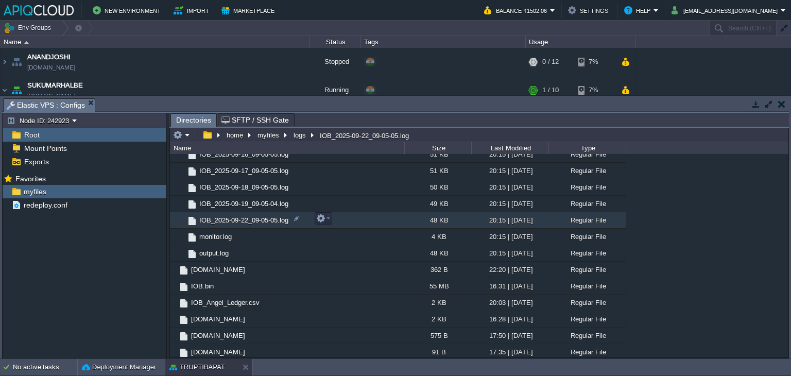 This screenshot has height=376, width=791. I want to click on button: Help, so click(638, 10).